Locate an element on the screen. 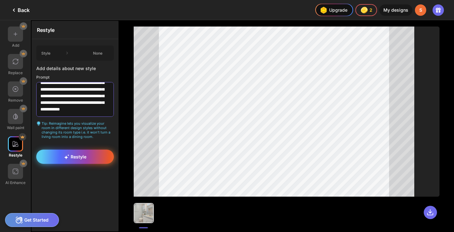 The width and height of the screenshot is (454, 232). div: Upgrade is located at coordinates (333, 10).